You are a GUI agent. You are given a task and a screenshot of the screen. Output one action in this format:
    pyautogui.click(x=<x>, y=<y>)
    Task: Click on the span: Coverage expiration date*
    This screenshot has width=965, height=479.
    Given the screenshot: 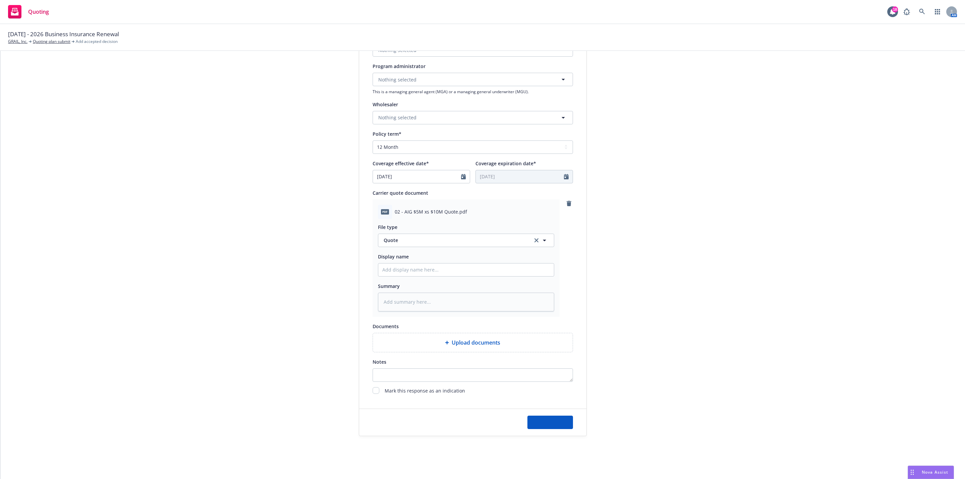 What is the action you would take?
    pyautogui.click(x=506, y=163)
    